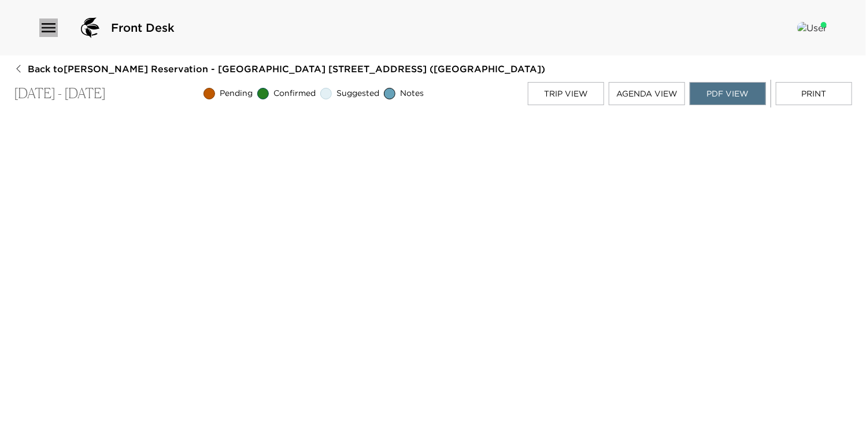 This screenshot has height=423, width=866. I want to click on button: PDF View, so click(727, 94).